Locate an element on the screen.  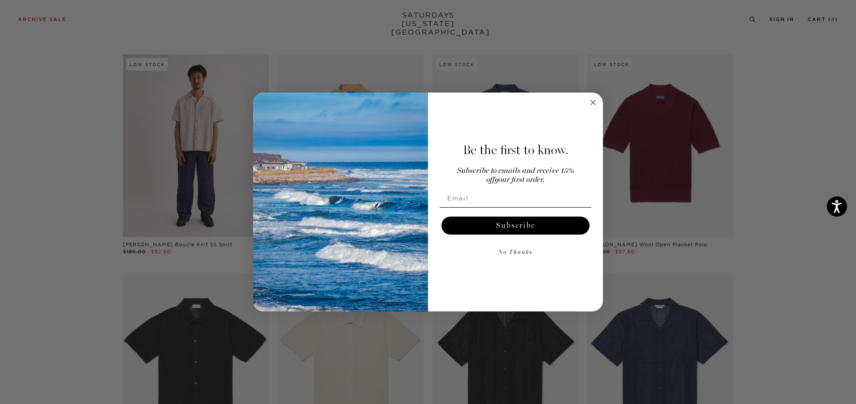
img: underline is located at coordinates (516, 207).